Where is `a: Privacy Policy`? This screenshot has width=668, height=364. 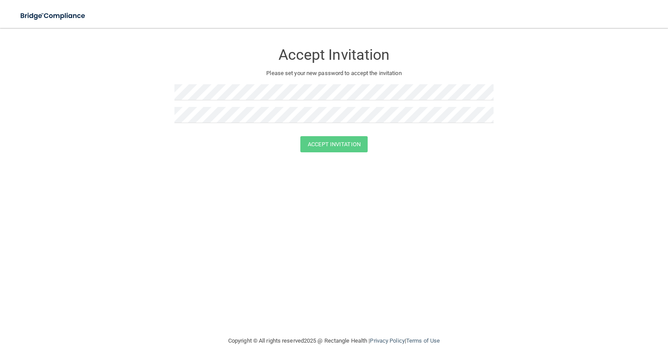
a: Privacy Policy is located at coordinates (387, 341).